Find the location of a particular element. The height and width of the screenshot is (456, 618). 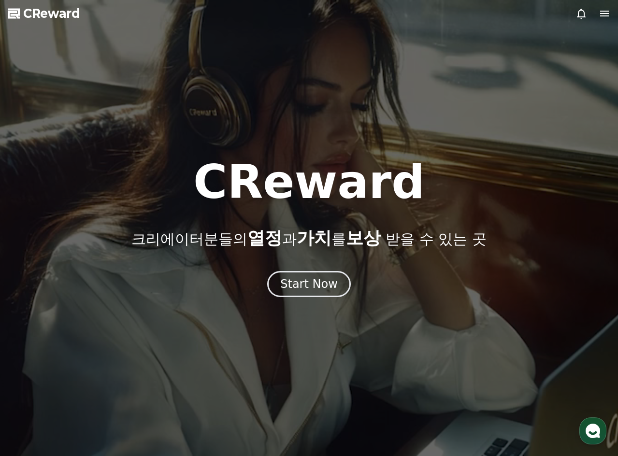

a: Start Now is located at coordinates (309, 285).